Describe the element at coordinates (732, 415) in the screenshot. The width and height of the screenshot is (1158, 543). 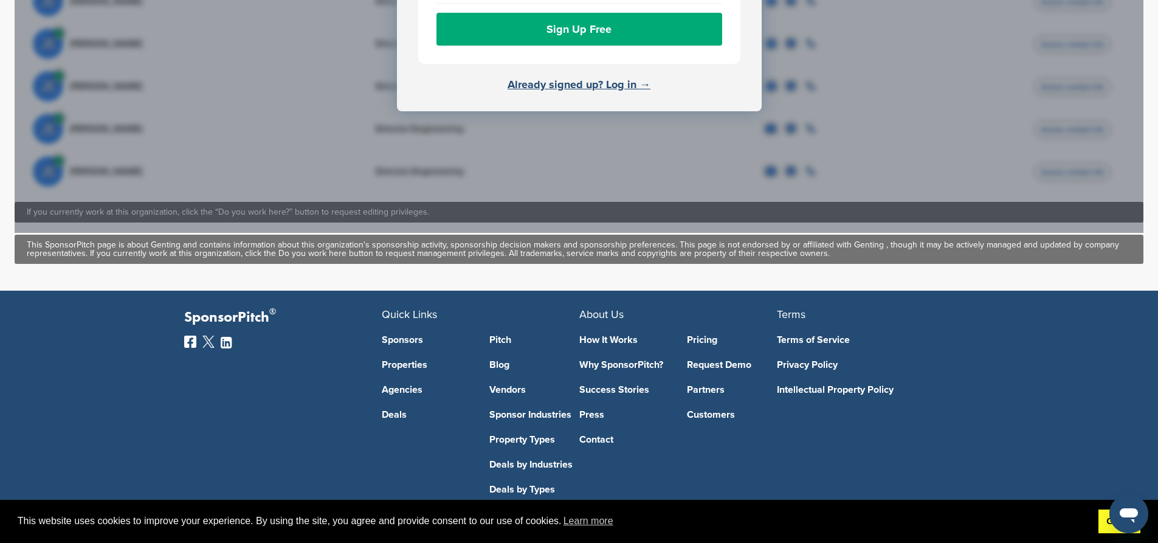
I see `a: Customers` at that location.